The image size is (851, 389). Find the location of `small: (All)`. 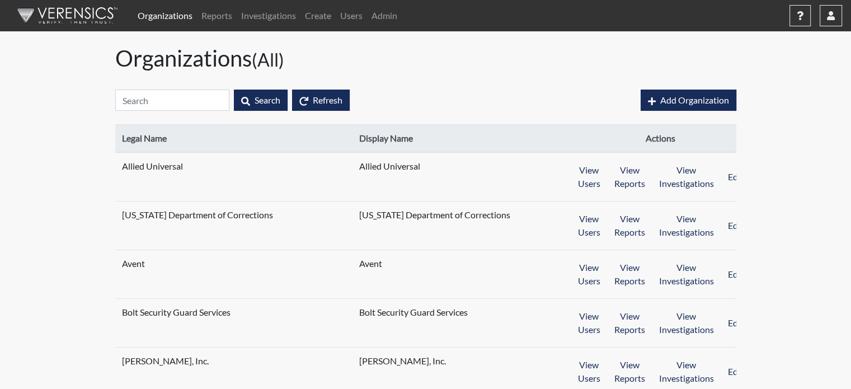

small: (All) is located at coordinates (268, 59).